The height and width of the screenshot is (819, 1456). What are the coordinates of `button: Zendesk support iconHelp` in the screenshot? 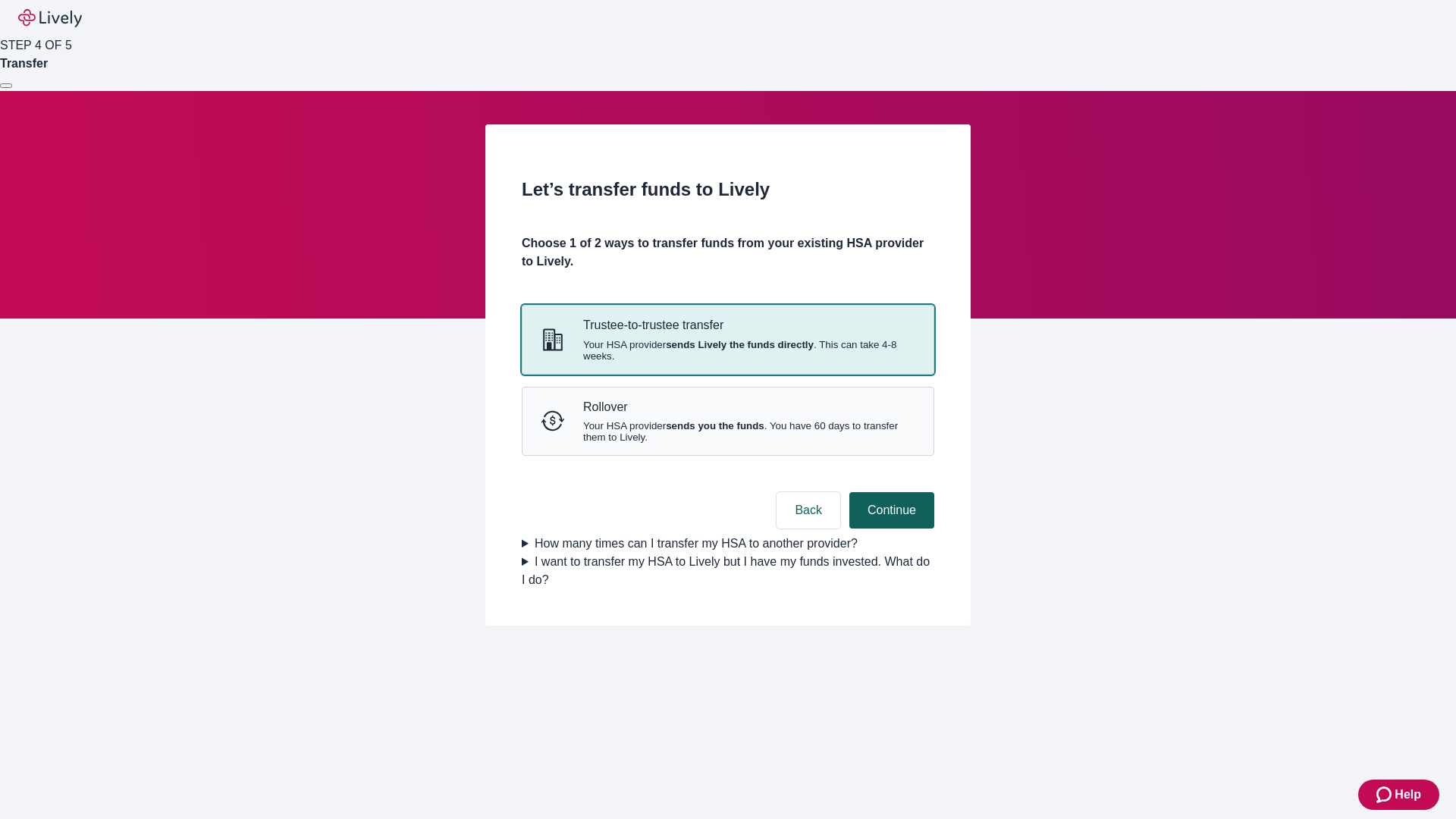 It's located at (1398, 794).